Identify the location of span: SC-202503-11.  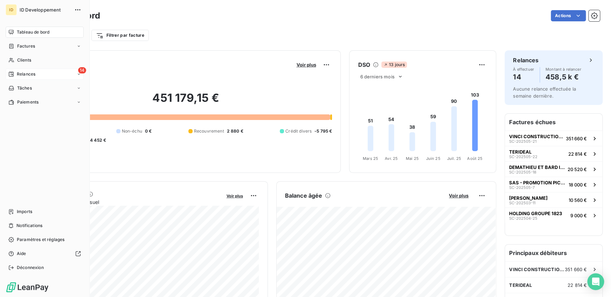
(522, 203).